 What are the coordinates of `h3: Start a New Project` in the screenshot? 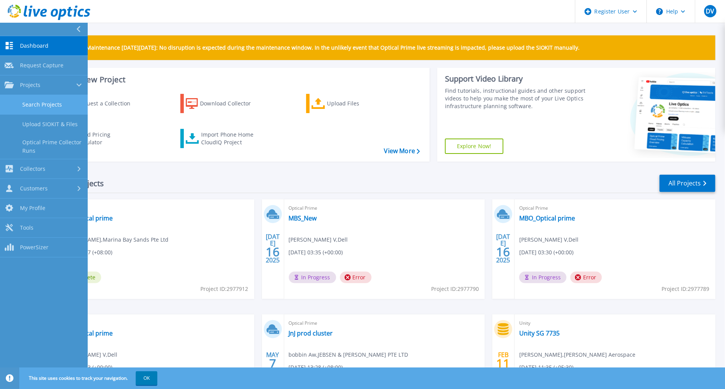 It's located at (237, 80).